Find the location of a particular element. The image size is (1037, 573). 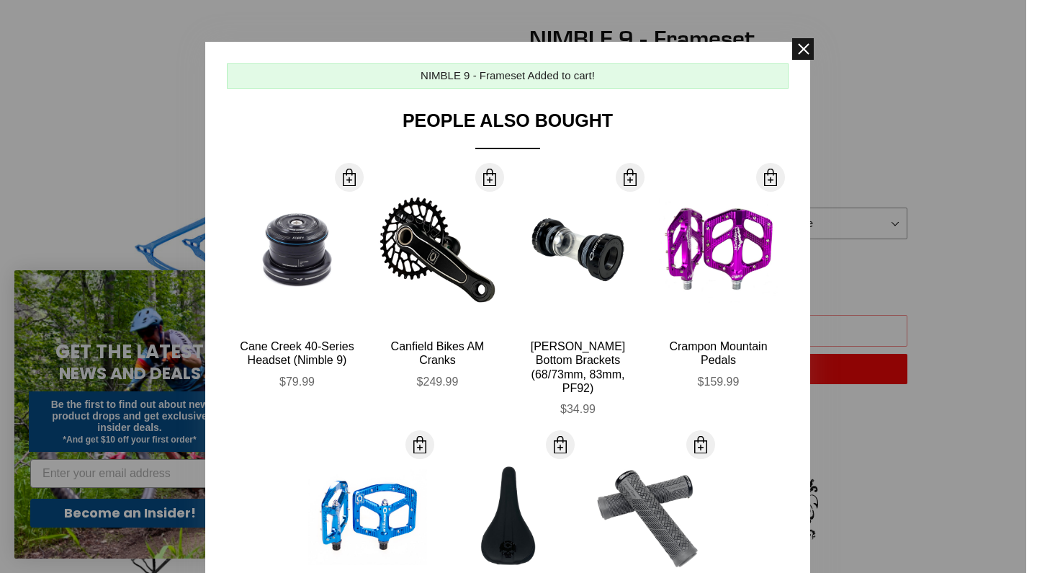

span: $249.99 is located at coordinates (438, 381).